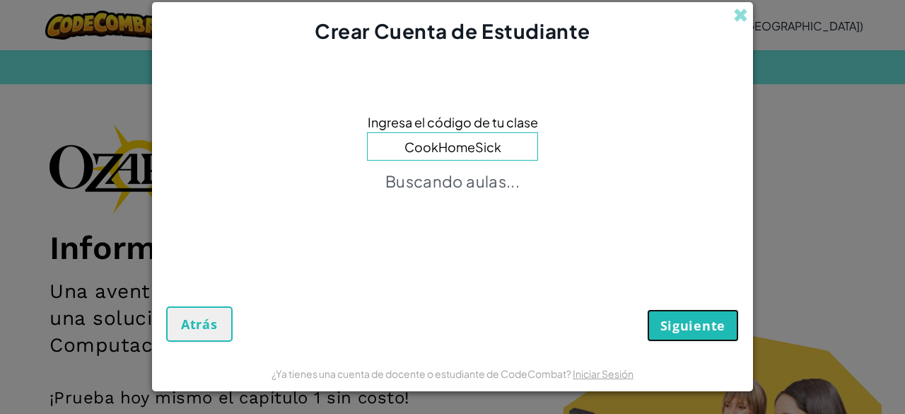 Image resolution: width=905 pixels, height=414 pixels. What do you see at coordinates (693, 325) in the screenshot?
I see `span: Siguiente` at bounding box center [693, 325].